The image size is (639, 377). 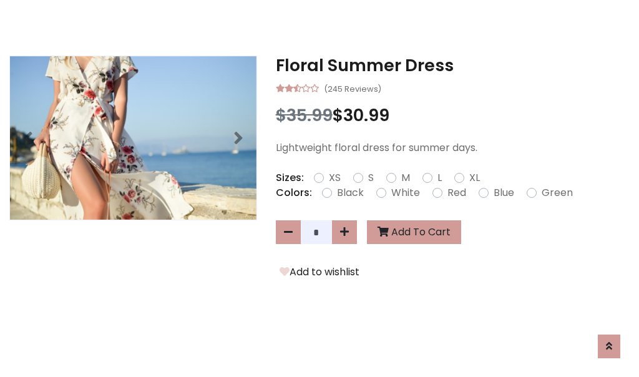 I want to click on label: XS, so click(x=334, y=178).